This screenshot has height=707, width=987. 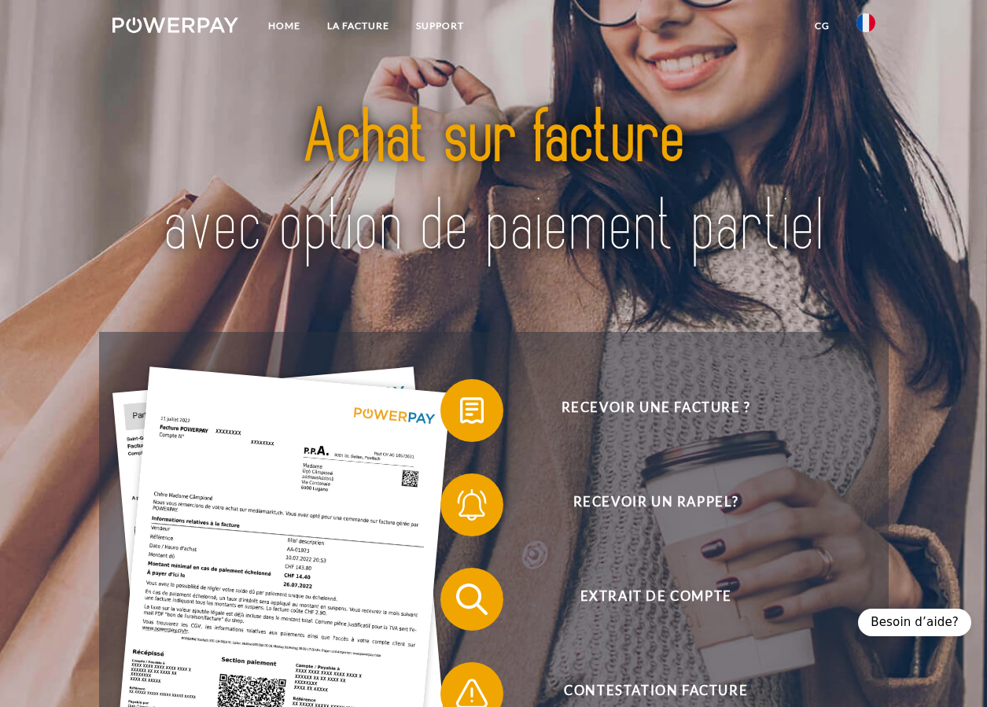 I want to click on img: logo-powerpay-white.svg, so click(x=175, y=25).